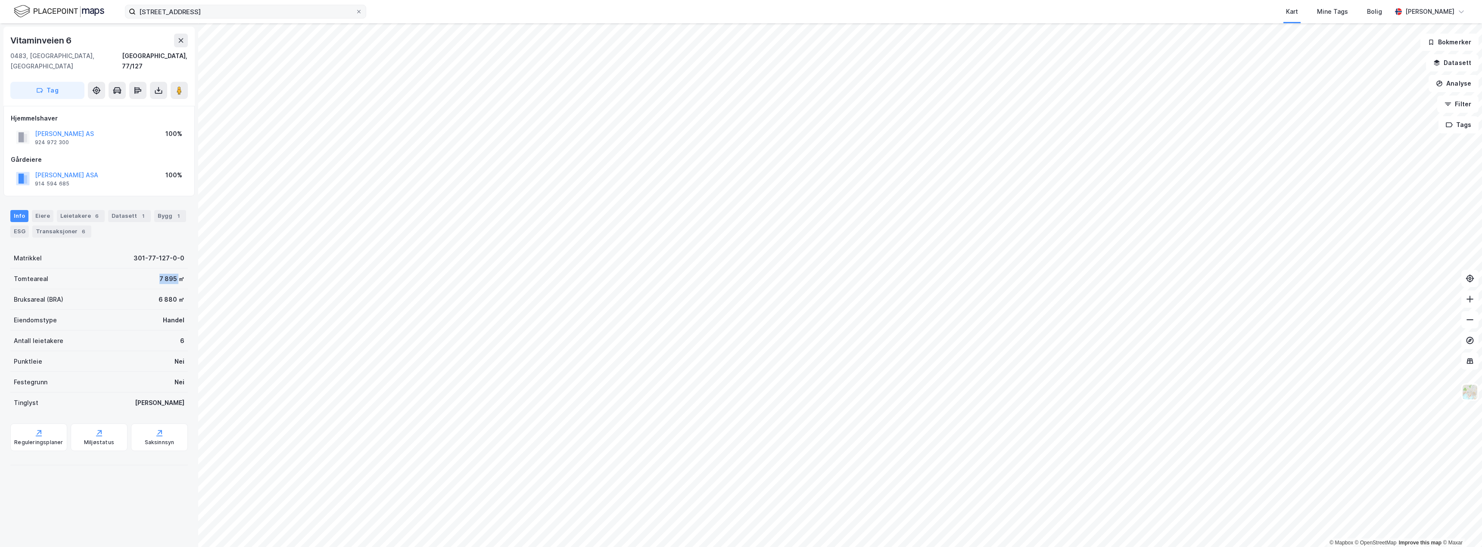  What do you see at coordinates (28, 362) in the screenshot?
I see `div: Punktleie` at bounding box center [28, 362].